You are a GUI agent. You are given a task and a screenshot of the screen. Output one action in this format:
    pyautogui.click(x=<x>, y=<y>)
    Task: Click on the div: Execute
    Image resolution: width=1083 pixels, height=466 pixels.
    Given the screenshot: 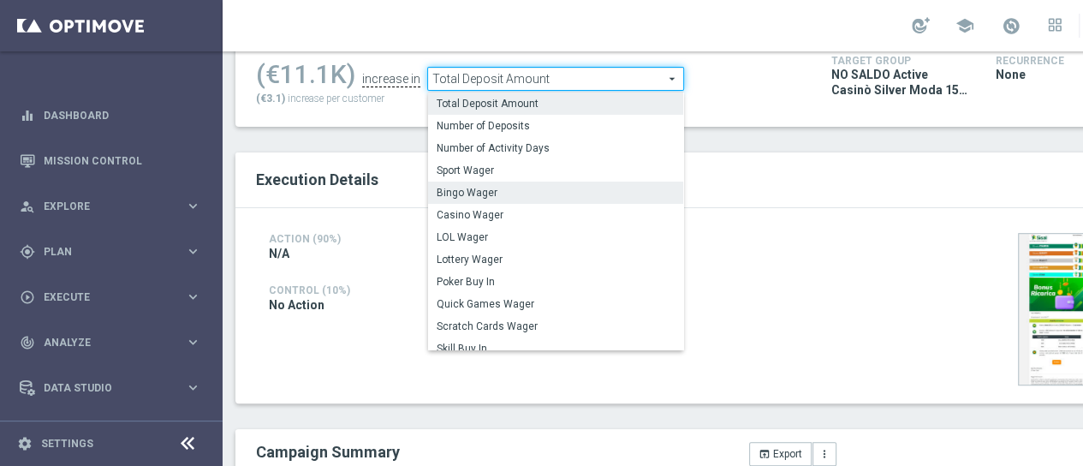 What is the action you would take?
    pyautogui.click(x=102, y=297)
    